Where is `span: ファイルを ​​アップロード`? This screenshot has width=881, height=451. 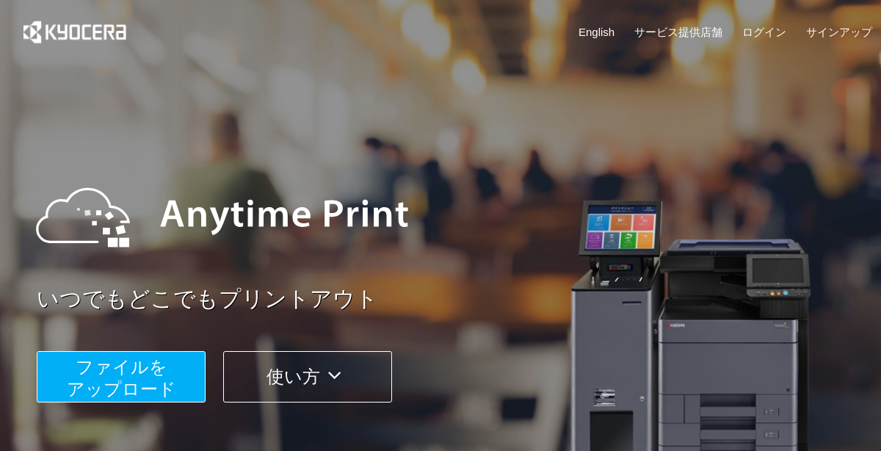 span: ファイルを ​​アップロード is located at coordinates (121, 377).